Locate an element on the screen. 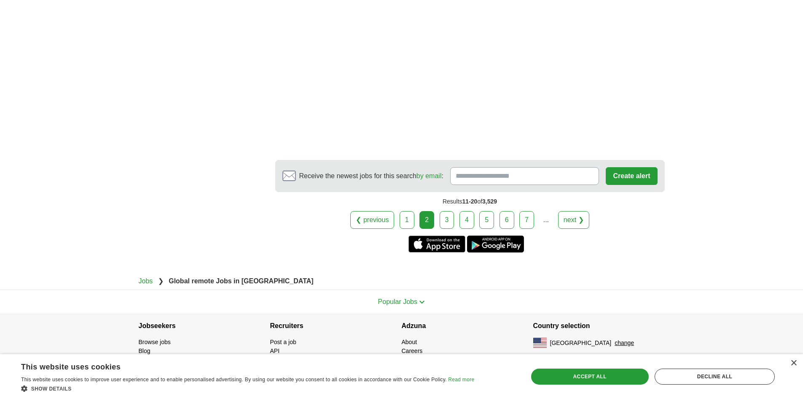 This screenshot has height=399, width=803. div: Decline all is located at coordinates (715, 376).